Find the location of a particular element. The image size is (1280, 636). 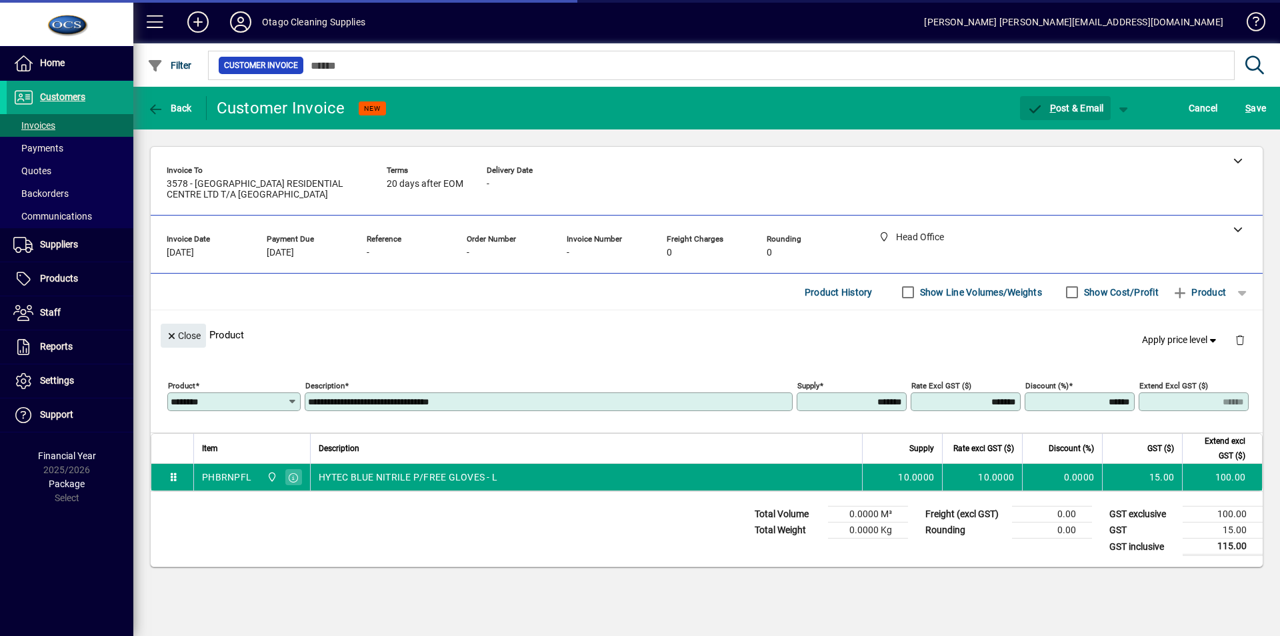

span: Supply is located at coordinates (922, 448).